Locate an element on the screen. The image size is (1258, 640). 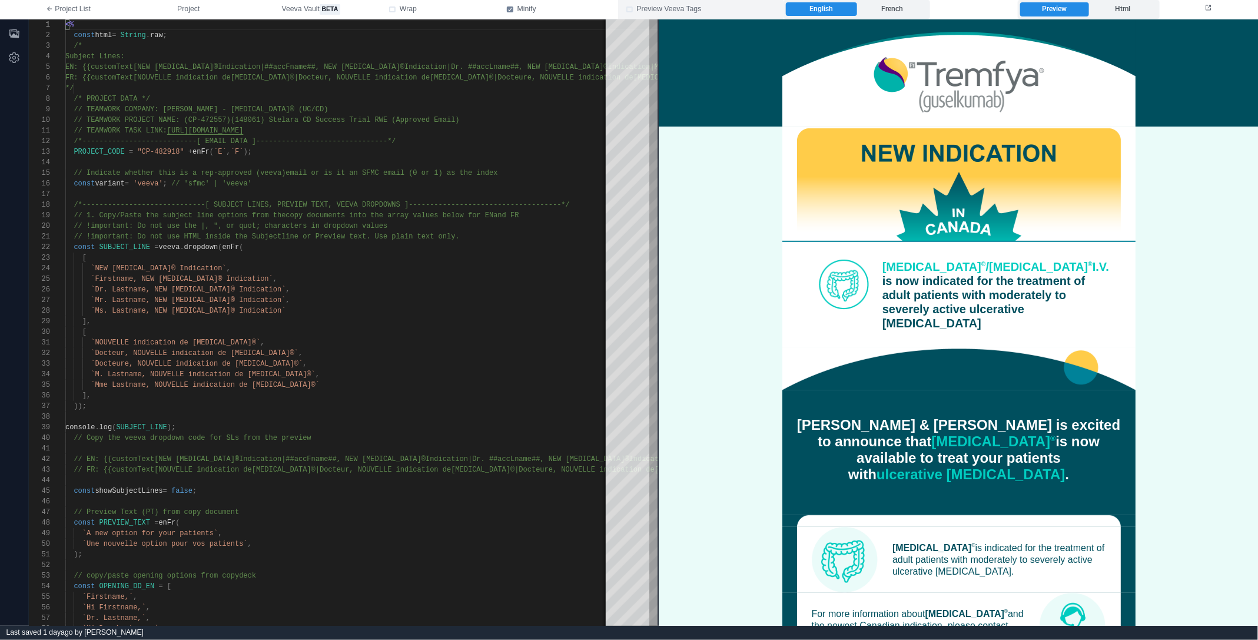
div: 29 is located at coordinates (39, 322).